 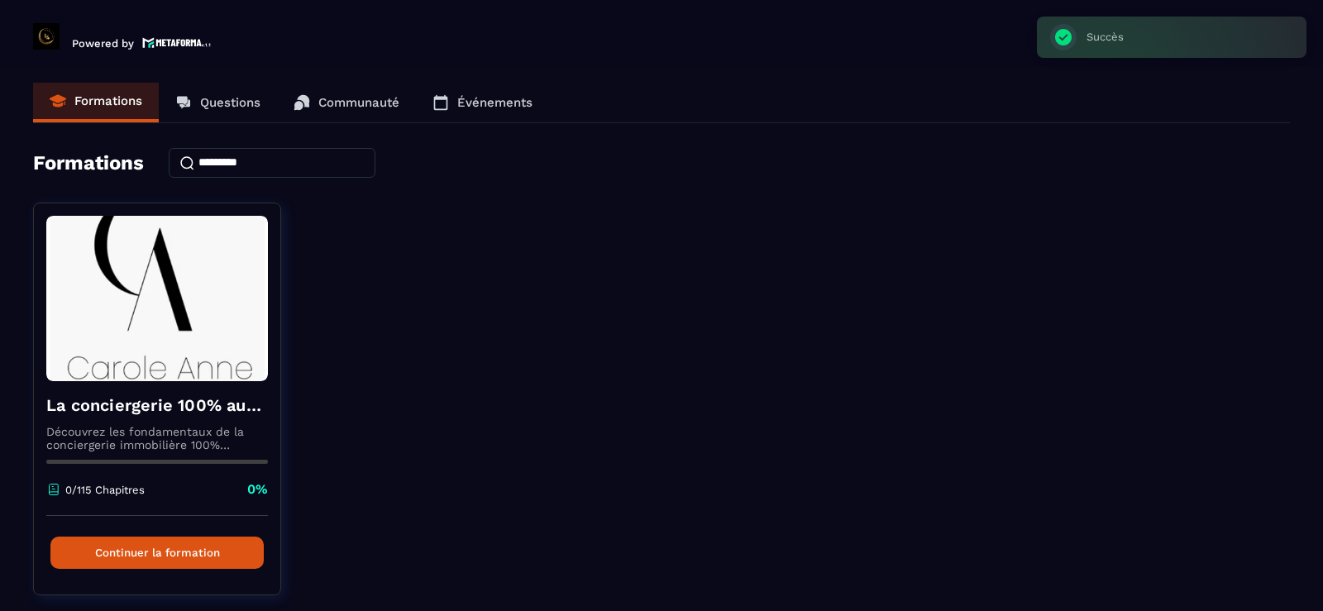 I want to click on a: Communauté, so click(x=346, y=102).